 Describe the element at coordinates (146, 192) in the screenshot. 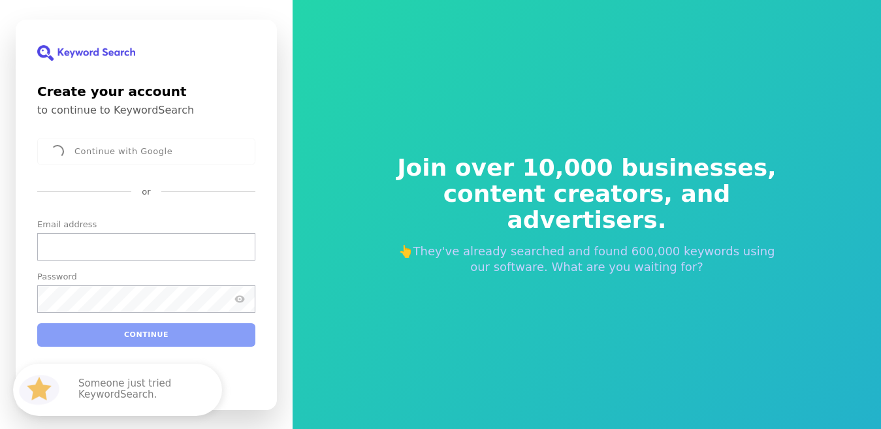

I see `p: or` at that location.